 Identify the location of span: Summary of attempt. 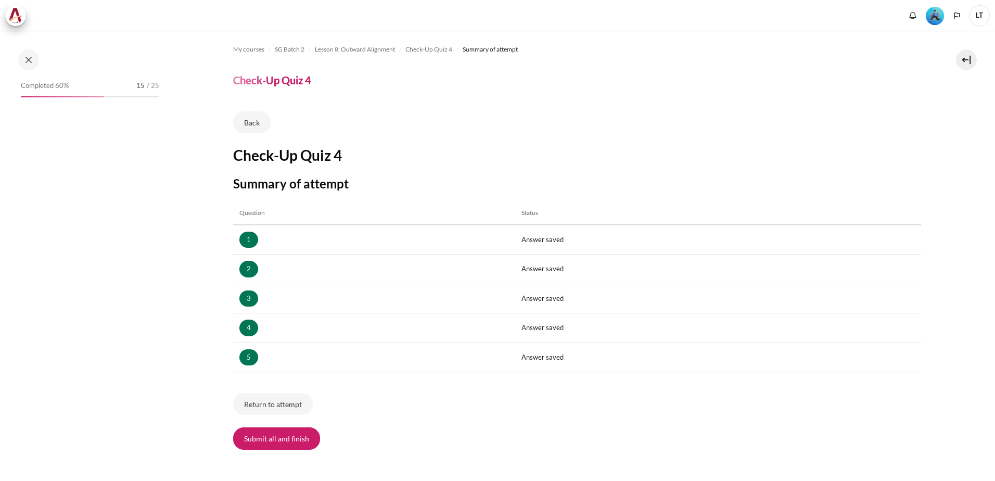
(490, 49).